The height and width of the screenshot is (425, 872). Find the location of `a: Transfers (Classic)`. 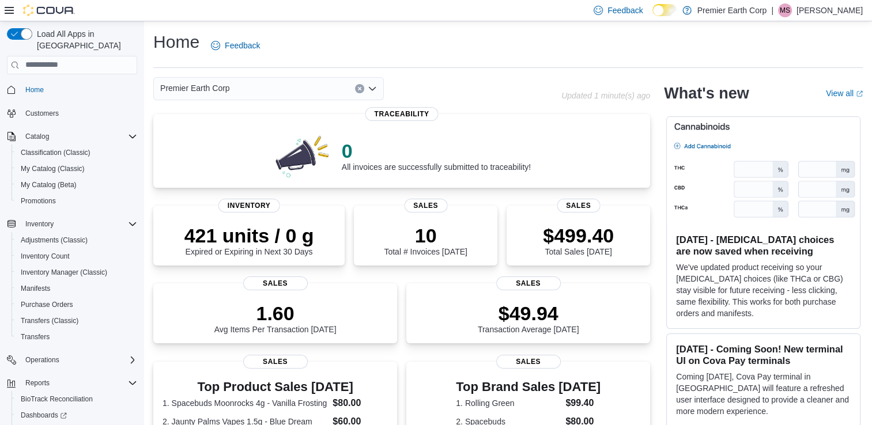

a: Transfers (Classic) is located at coordinates (50, 321).